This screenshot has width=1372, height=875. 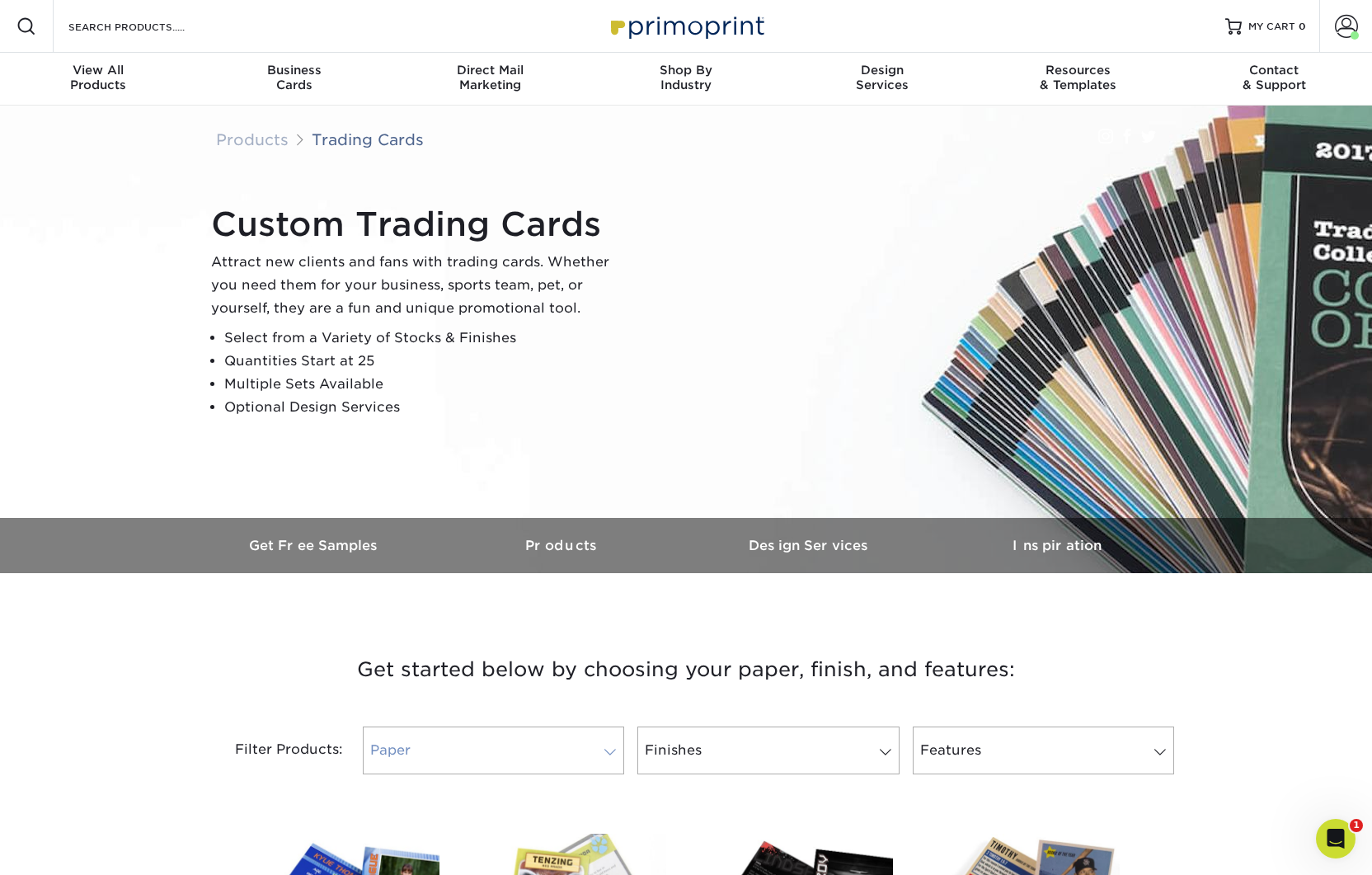 What do you see at coordinates (274, 751) in the screenshot?
I see `div: Filter Products:` at bounding box center [274, 751].